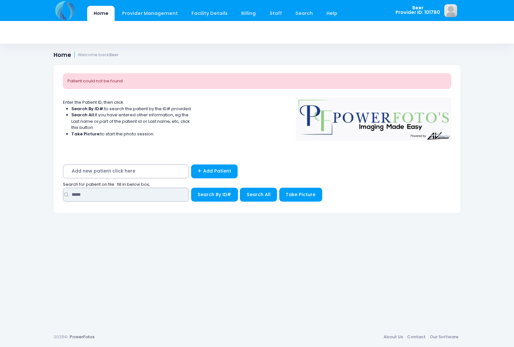  I want to click on span: Search All, so click(259, 194).